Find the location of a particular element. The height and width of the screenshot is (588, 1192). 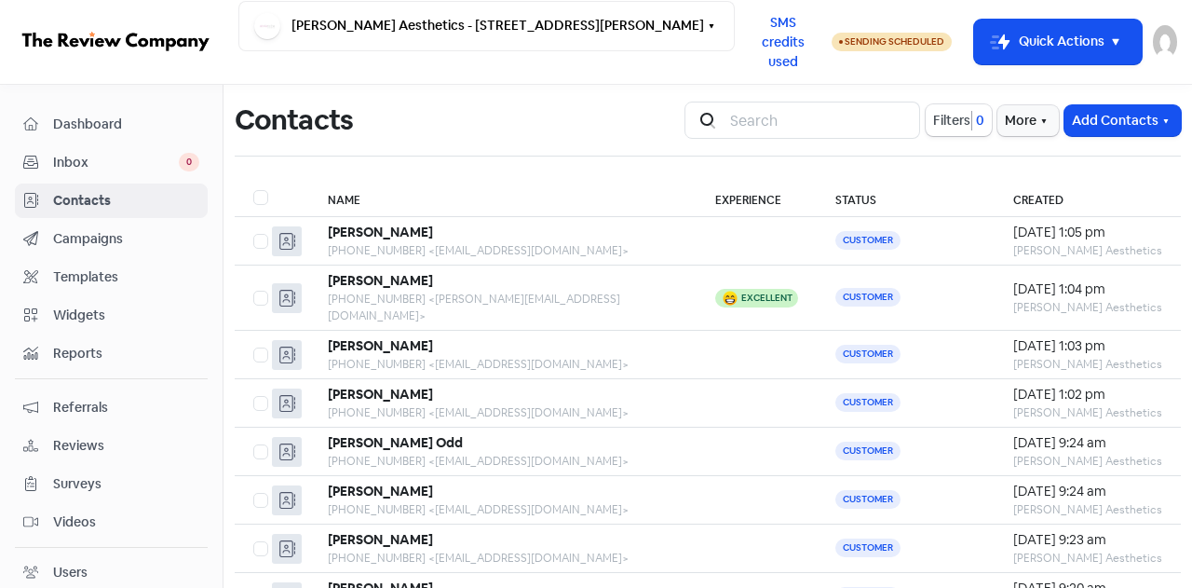

div: Excellent is located at coordinates (767, 298).